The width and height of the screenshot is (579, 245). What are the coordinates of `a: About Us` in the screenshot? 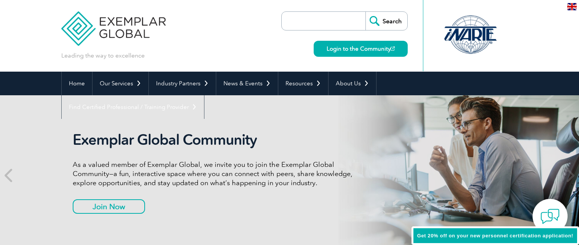 It's located at (352, 83).